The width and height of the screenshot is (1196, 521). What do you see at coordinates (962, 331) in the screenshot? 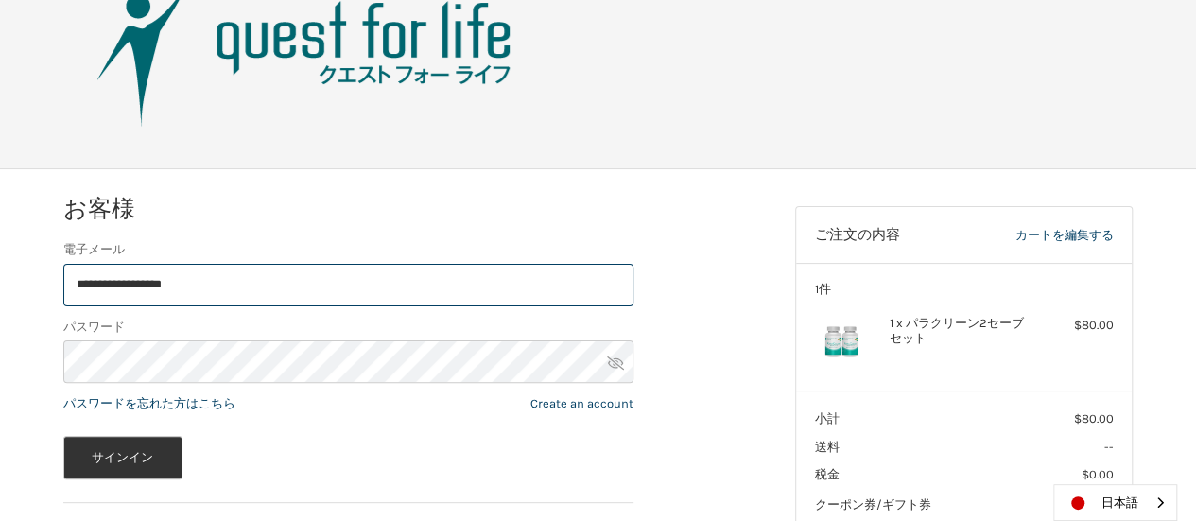
I see `h4: 1 x パラクリーン2セーブセット` at bounding box center [962, 331].